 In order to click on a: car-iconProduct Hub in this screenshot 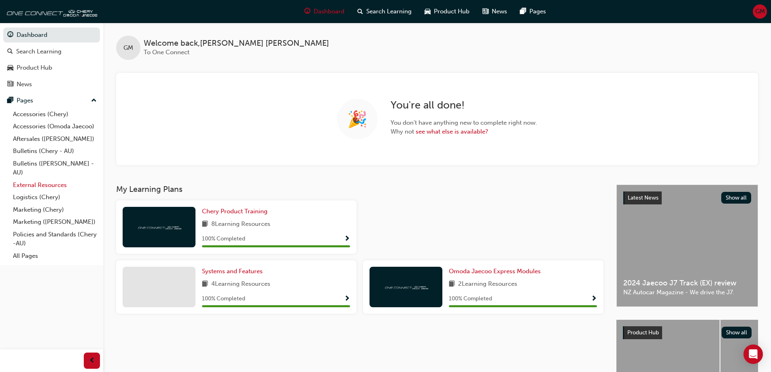, I will do `click(447, 11)`.